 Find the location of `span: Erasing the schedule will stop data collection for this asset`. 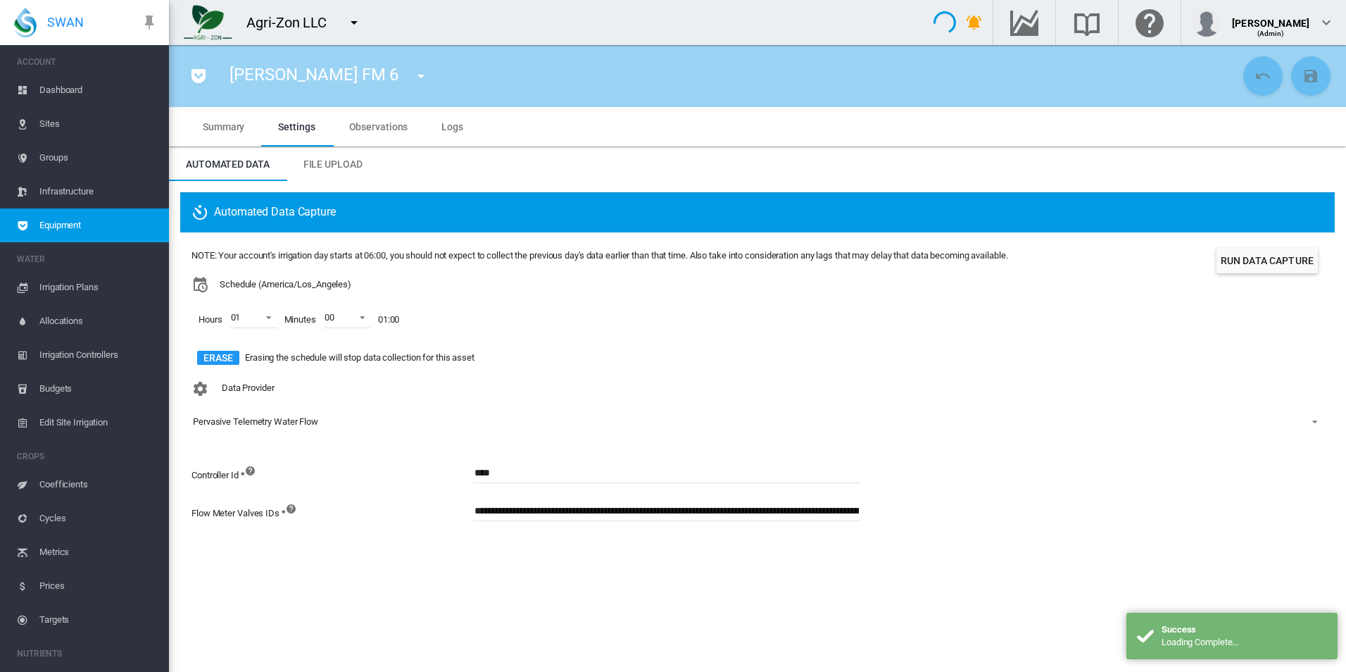

span: Erasing the schedule will stop data collection for this asset is located at coordinates (360, 358).